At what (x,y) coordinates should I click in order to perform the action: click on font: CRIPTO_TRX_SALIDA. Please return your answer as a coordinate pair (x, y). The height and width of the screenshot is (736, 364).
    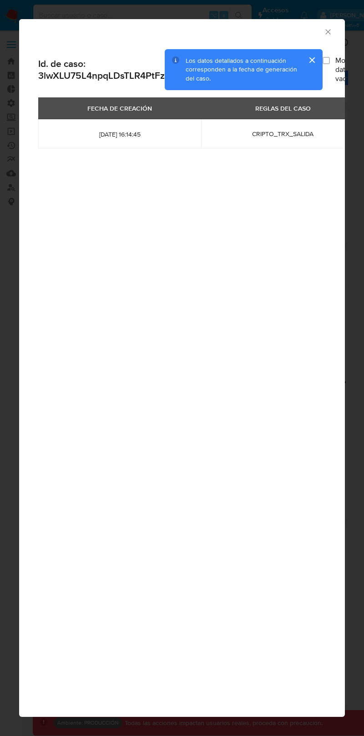
    Looking at the image, I should click on (283, 134).